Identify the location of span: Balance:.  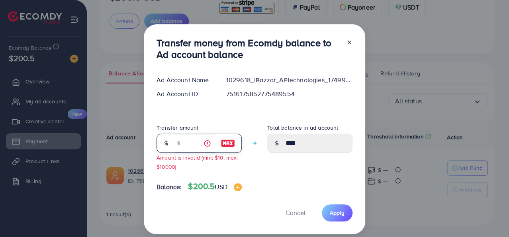
(169, 187).